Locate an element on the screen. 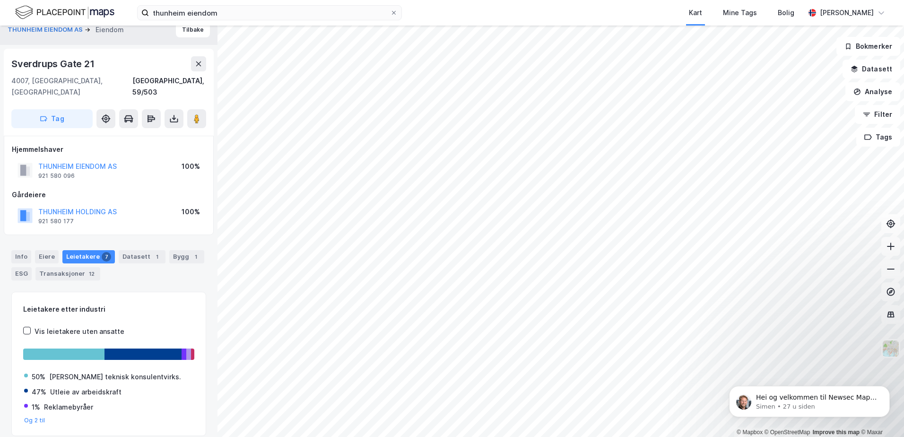 The image size is (904, 437). img: Z is located at coordinates (891, 348).